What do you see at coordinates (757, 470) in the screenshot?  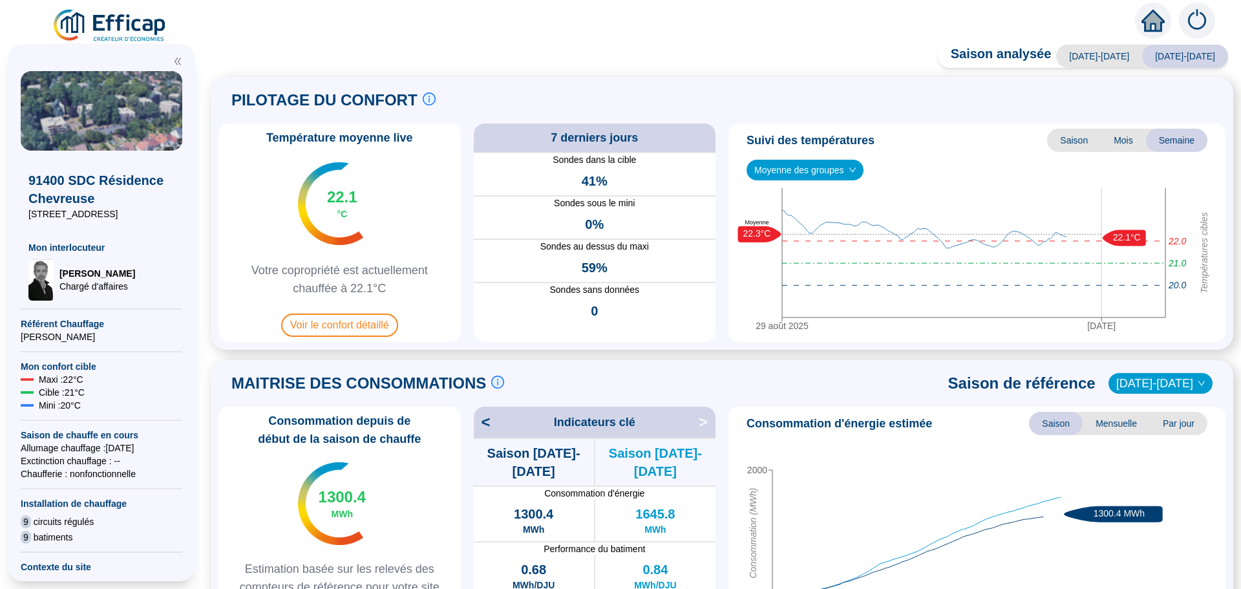 I see `tspan: 2000` at bounding box center [757, 470].